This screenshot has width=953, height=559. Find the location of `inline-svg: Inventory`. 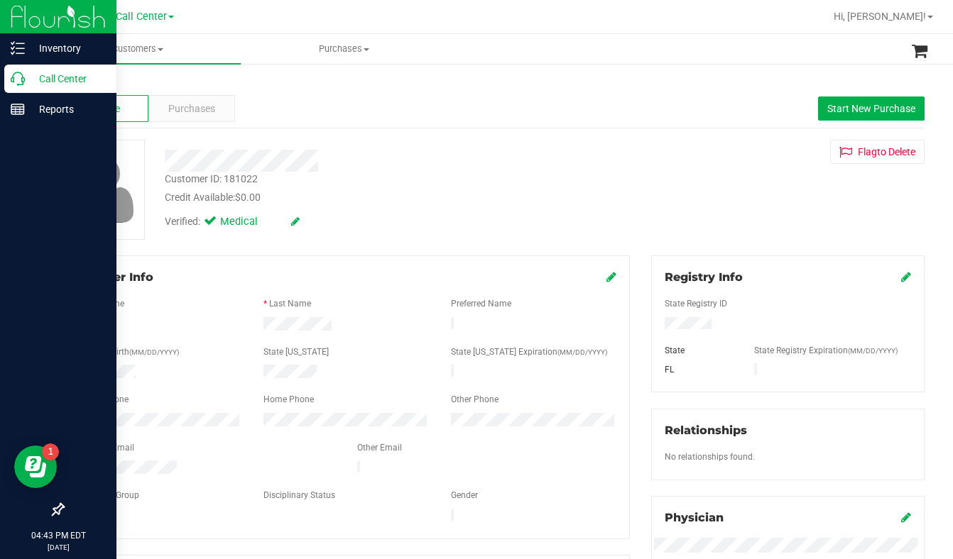

inline-svg: Inventory is located at coordinates (18, 48).